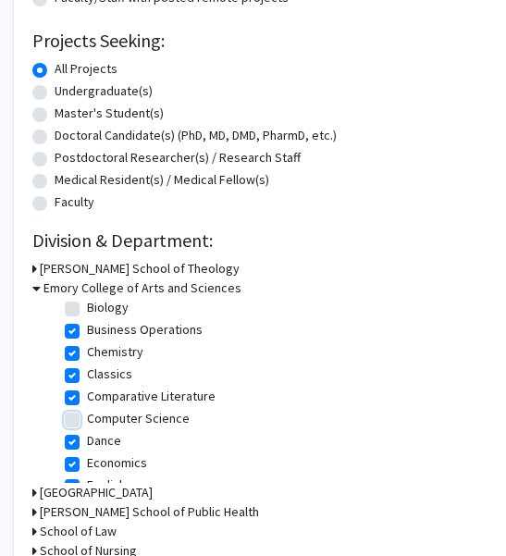  I want to click on label: Postdoctoral Researcher(s) / Research Staff, so click(177, 157).